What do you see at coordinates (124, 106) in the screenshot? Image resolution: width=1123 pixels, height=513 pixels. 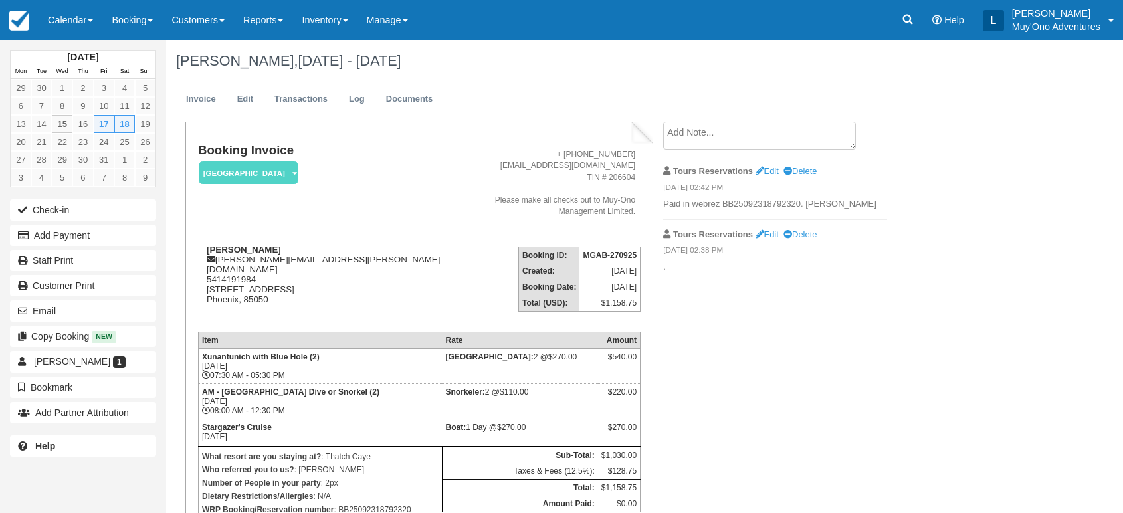 I see `a: 11` at bounding box center [124, 106].